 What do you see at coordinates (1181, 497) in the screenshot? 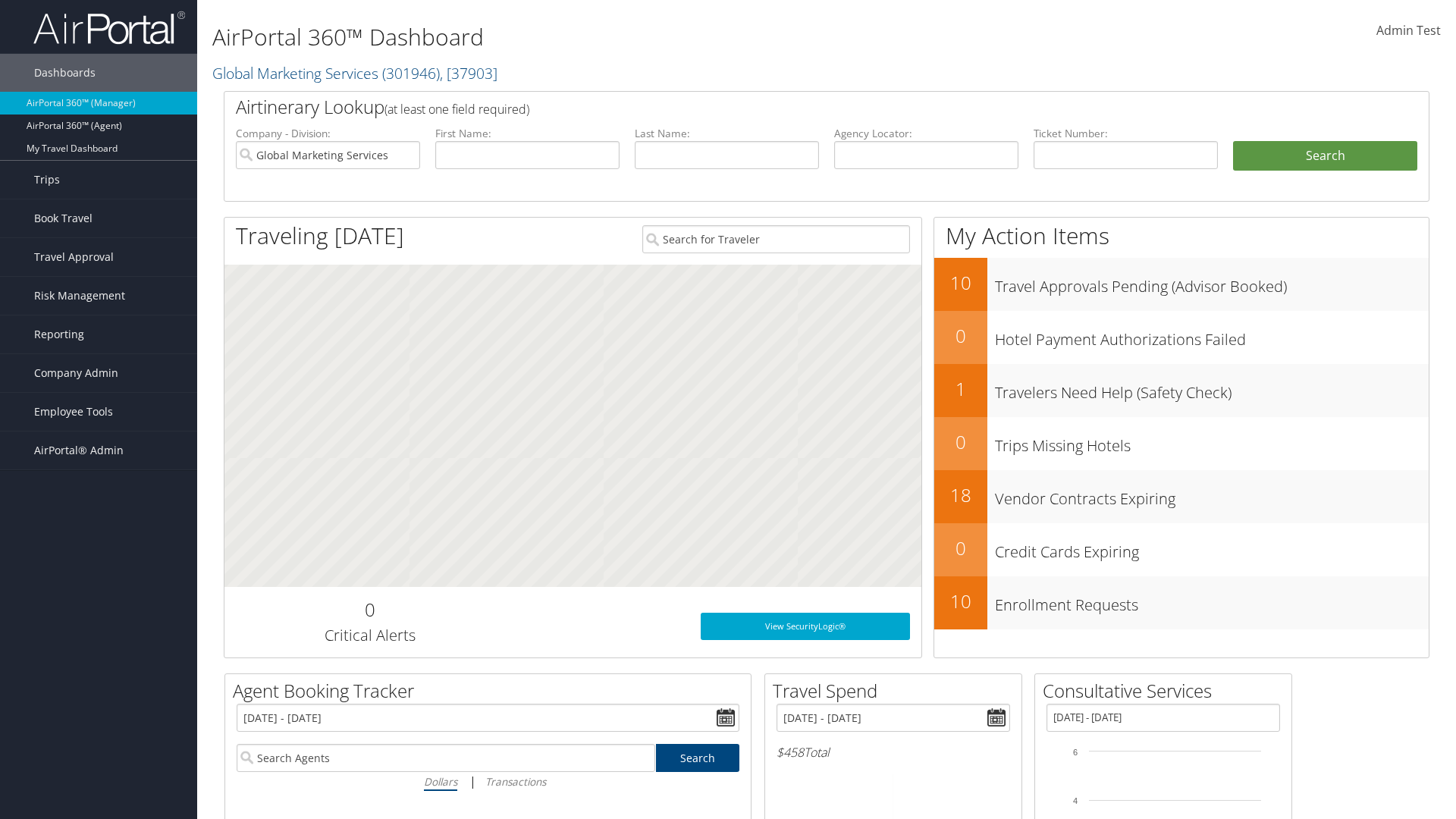
I see `a: 18Vendor Contracts Expiring` at bounding box center [1181, 497].